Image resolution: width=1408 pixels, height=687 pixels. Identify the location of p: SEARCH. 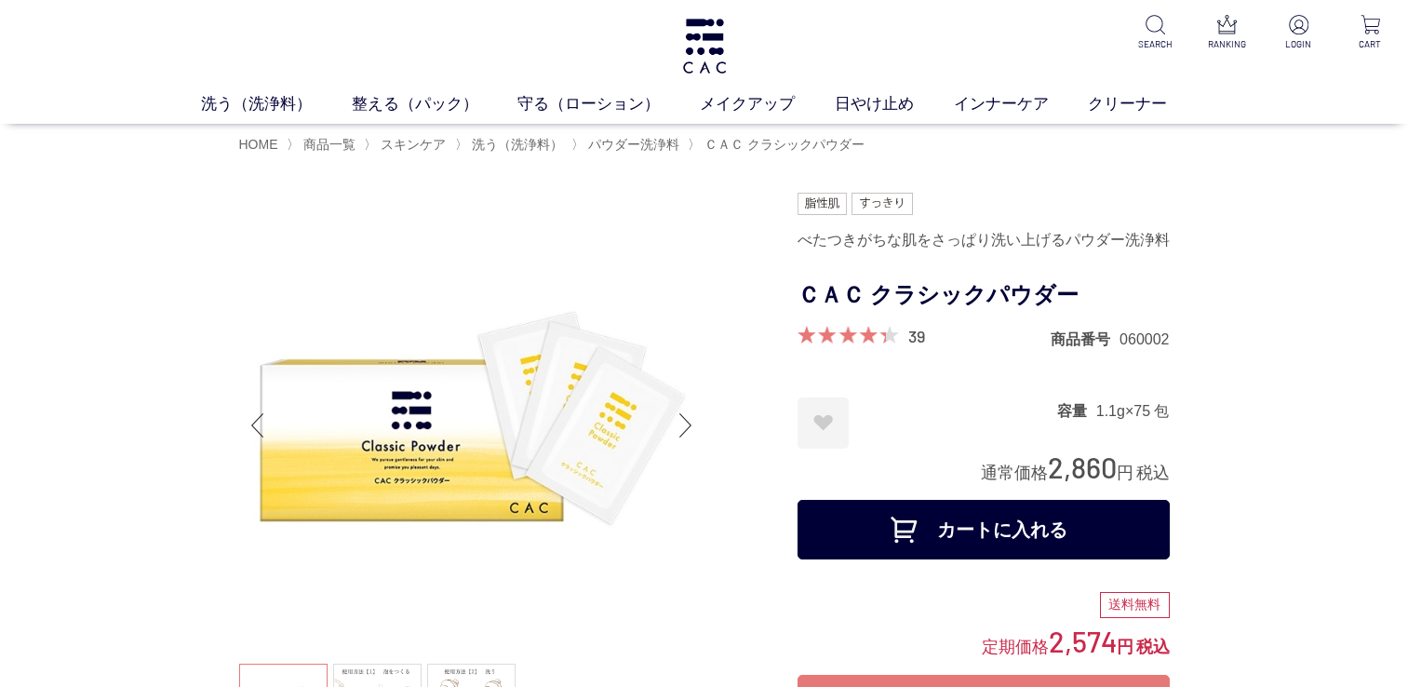
(1155, 44).